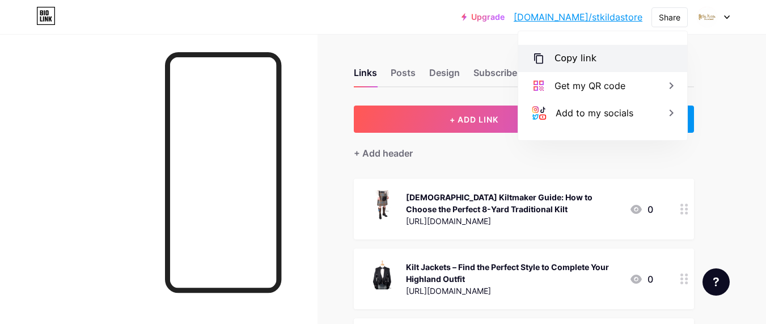  What do you see at coordinates (365, 76) in the screenshot?
I see `div: Links` at bounding box center [365, 76].